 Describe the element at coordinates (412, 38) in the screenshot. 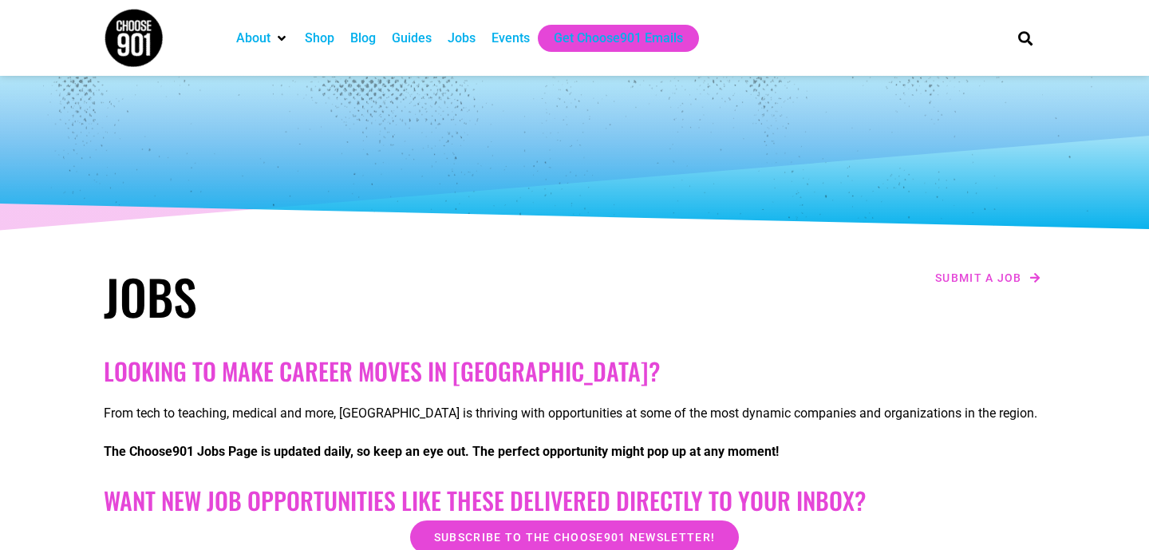

I see `a: Guides` at that location.